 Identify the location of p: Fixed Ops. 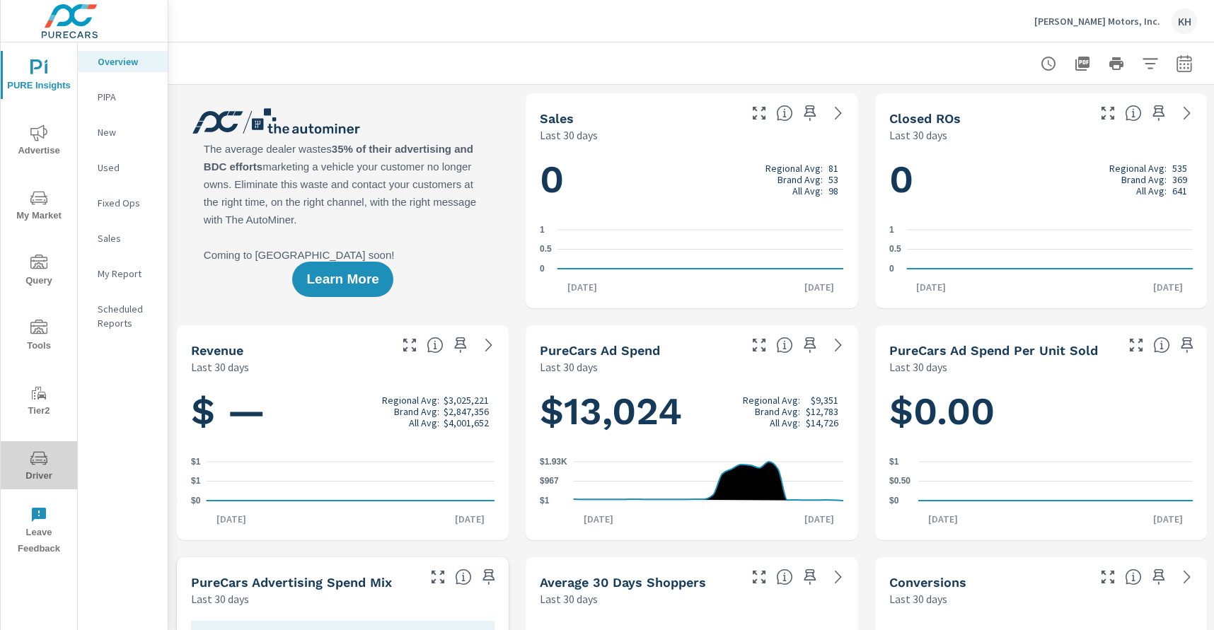
(127, 203).